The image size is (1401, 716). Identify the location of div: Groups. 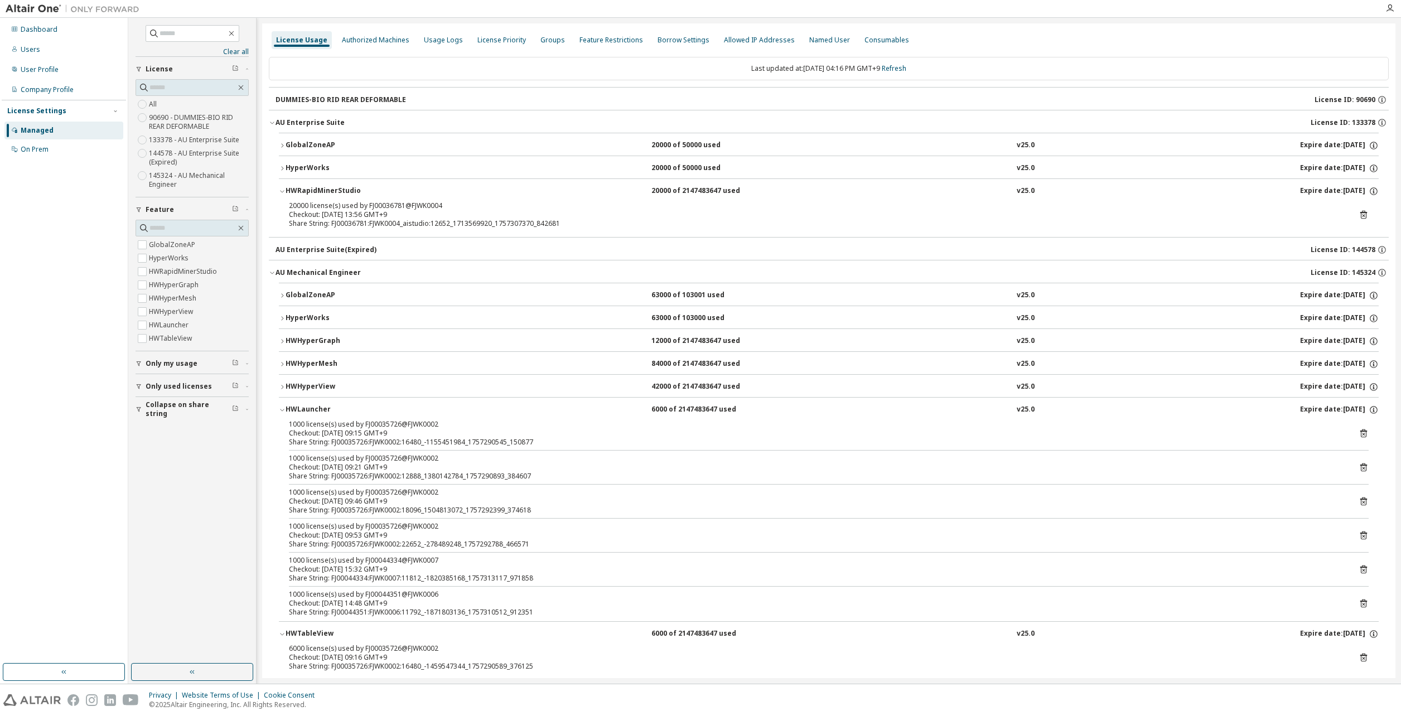
(553, 40).